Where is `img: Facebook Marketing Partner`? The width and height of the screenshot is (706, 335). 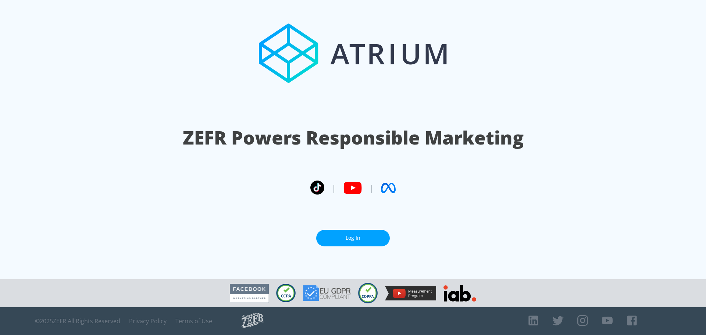
img: Facebook Marketing Partner is located at coordinates (249, 293).